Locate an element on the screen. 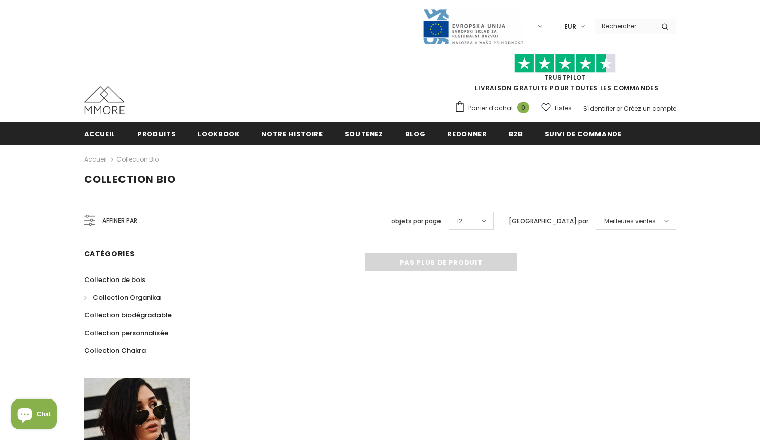  img: Cas MMORE is located at coordinates (104, 100).